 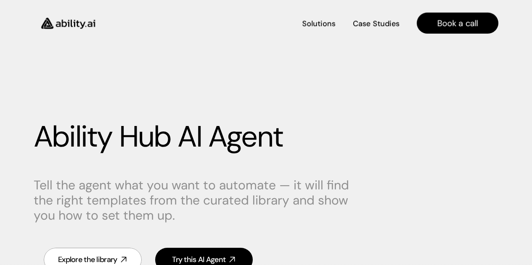 What do you see at coordinates (376, 23) in the screenshot?
I see `a: Case Studies` at bounding box center [376, 23].